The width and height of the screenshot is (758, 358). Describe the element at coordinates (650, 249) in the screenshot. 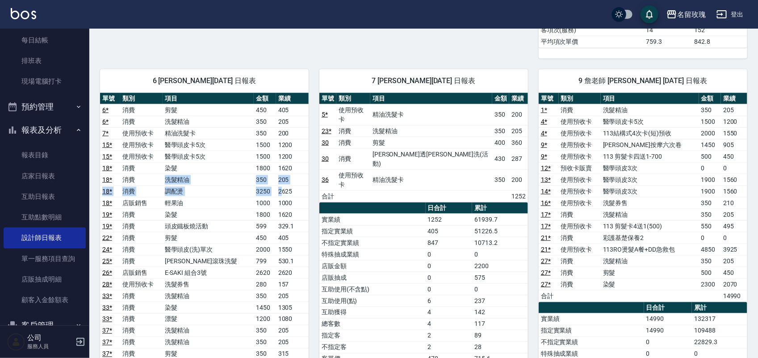

I see `td: 113RO燙髮A餐+DD急救包` at that location.